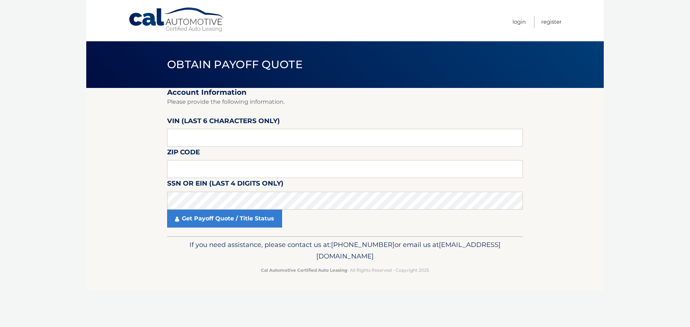 The image size is (690, 327). I want to click on p: - All Rights Reserved - Copyright 2025, so click(345, 270).